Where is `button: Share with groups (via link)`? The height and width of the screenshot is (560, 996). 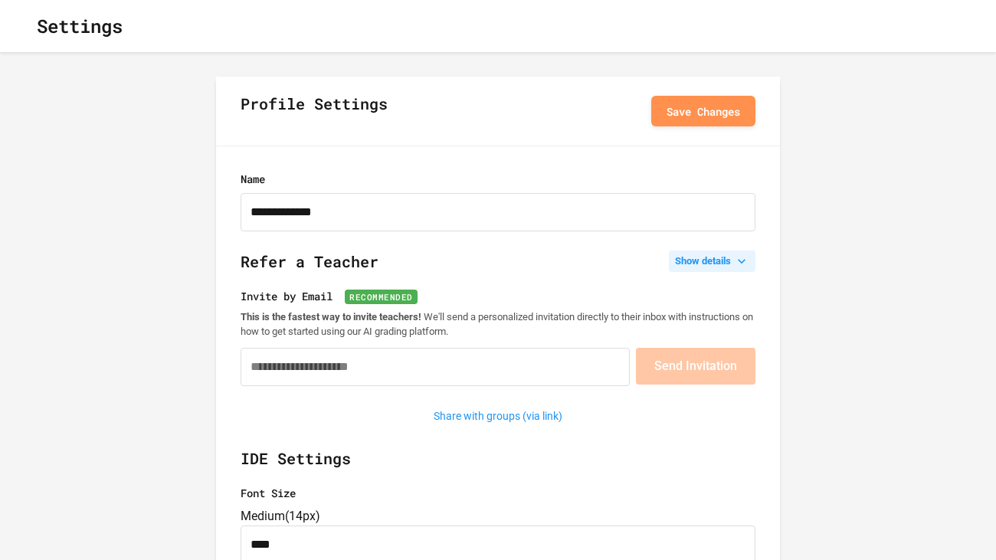 button: Share with groups (via link) is located at coordinates (498, 416).